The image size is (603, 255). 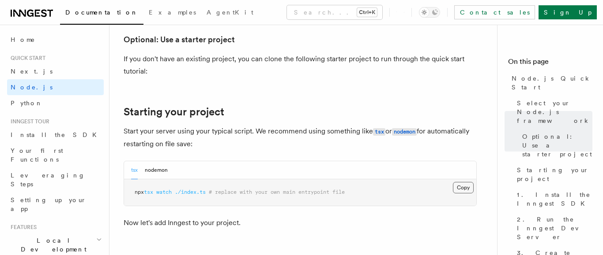 I want to click on button: nodemon, so click(x=156, y=170).